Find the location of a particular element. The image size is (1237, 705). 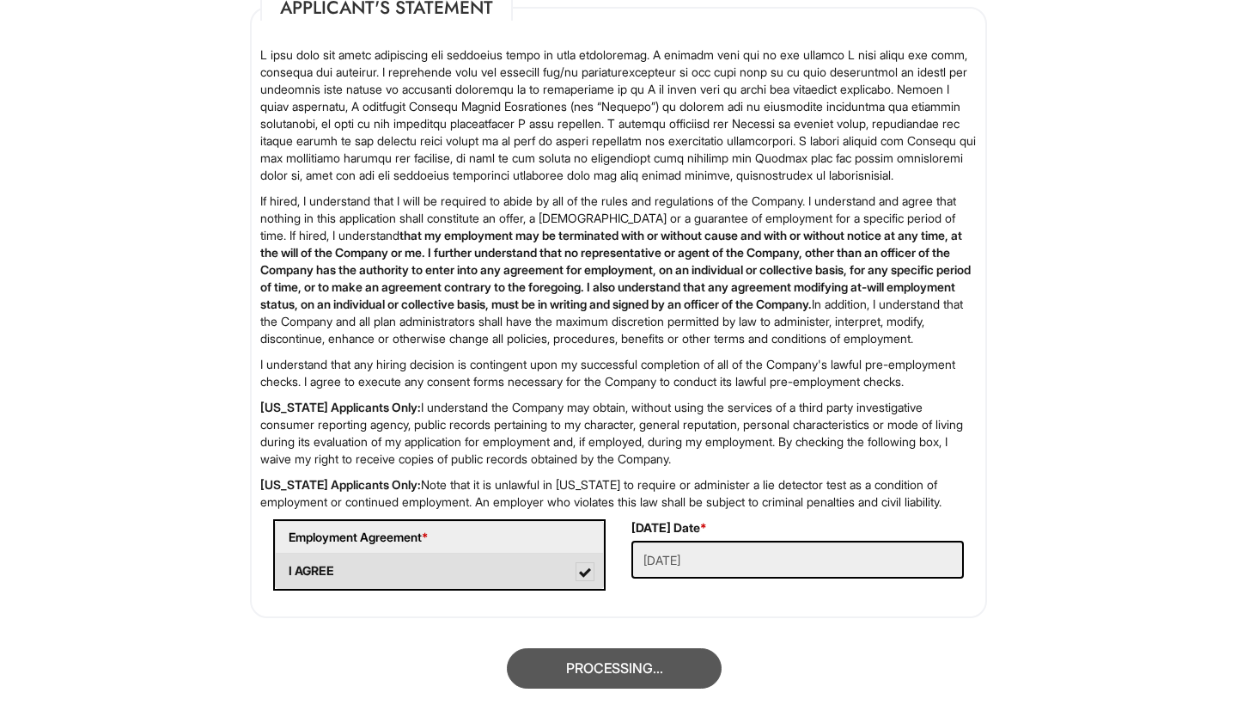

label: I AGREE is located at coordinates (439, 571).